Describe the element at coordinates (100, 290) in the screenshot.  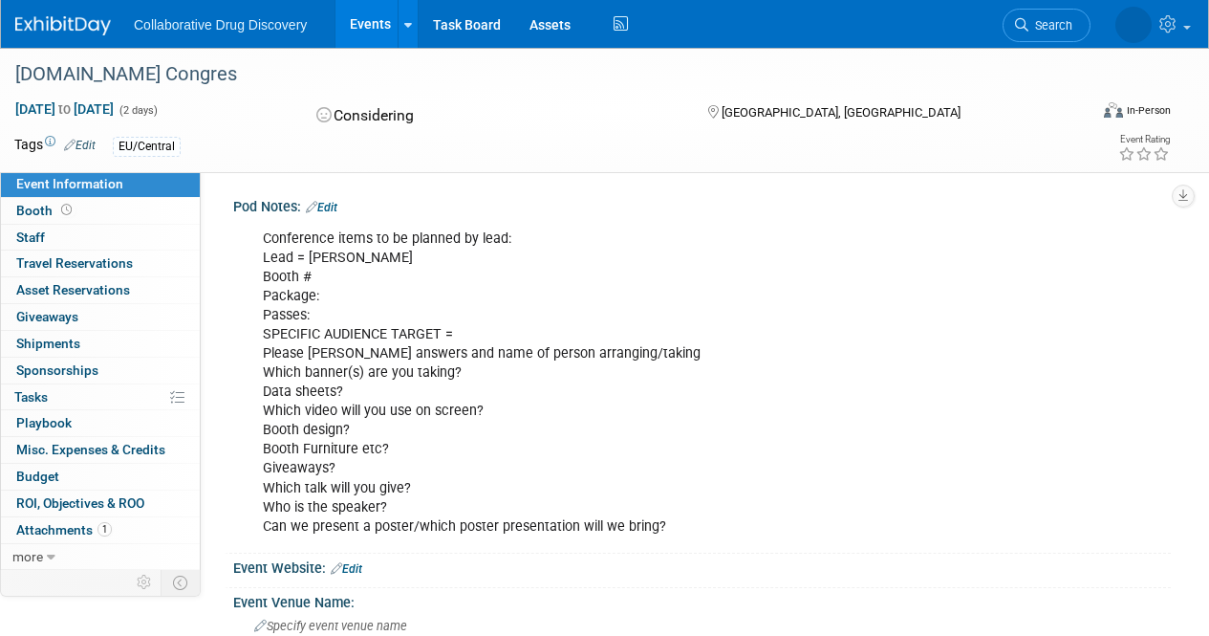
I see `a: Asset Reservations` at that location.